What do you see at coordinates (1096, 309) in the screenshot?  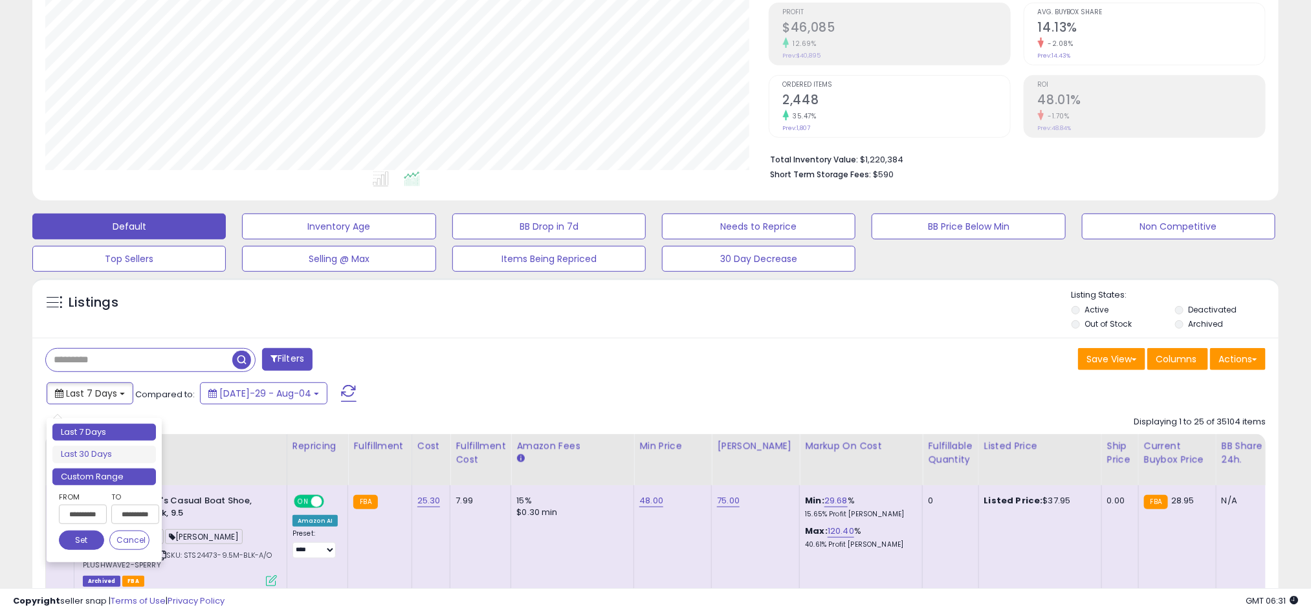 I see `label: Active` at bounding box center [1096, 309].